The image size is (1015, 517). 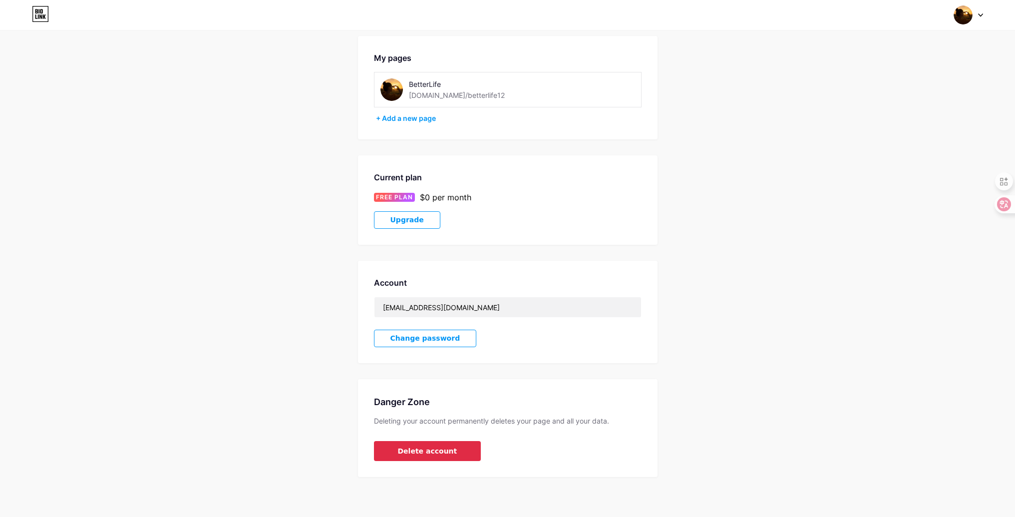 What do you see at coordinates (509, 118) in the screenshot?
I see `div: + Add a new page` at bounding box center [509, 118].